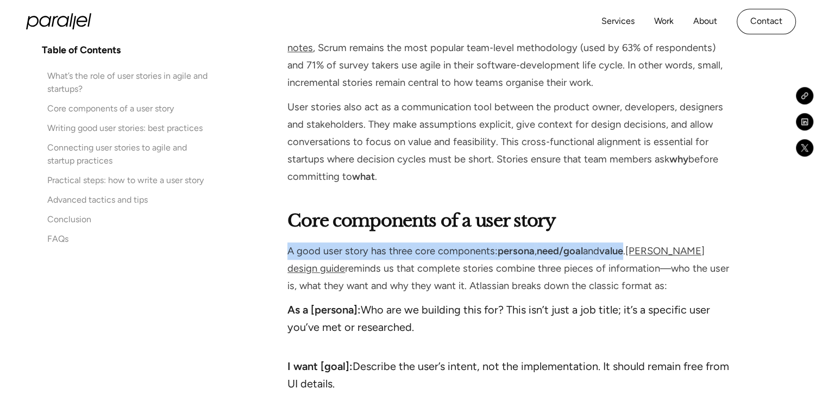  Describe the element at coordinates (130, 83) in the screenshot. I see `div: What’s the role of user stories in agile and startups?` at that location.